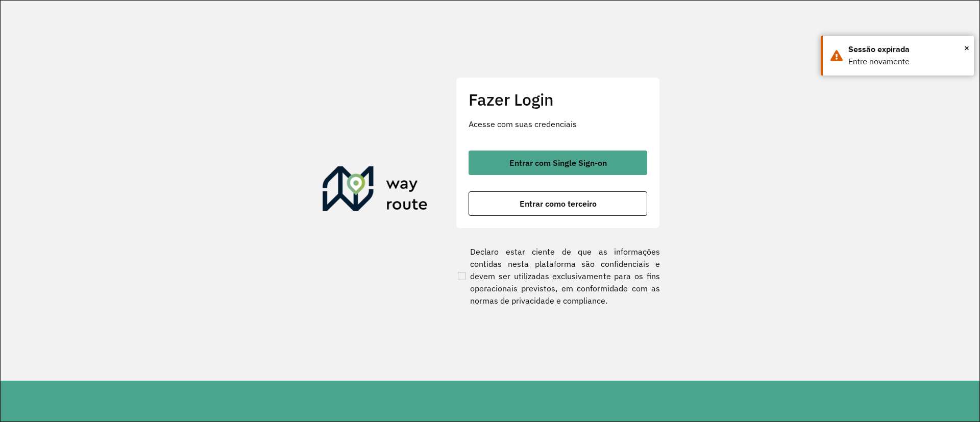 Image resolution: width=980 pixels, height=422 pixels. I want to click on p: Acesse com suas credenciais, so click(558, 124).